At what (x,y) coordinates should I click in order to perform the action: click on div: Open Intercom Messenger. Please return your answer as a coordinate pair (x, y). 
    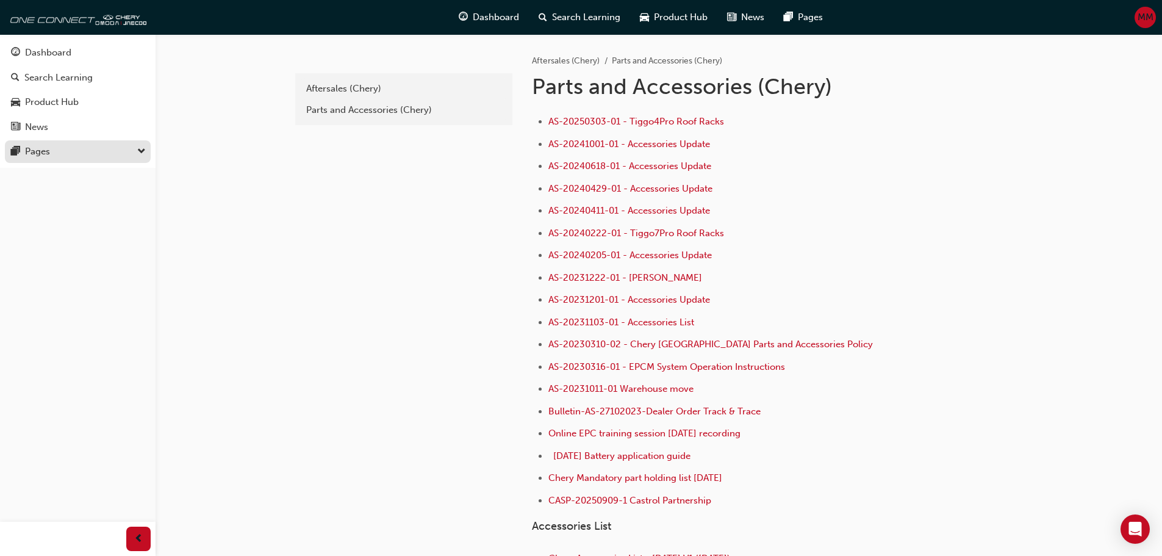
    Looking at the image, I should click on (1135, 529).